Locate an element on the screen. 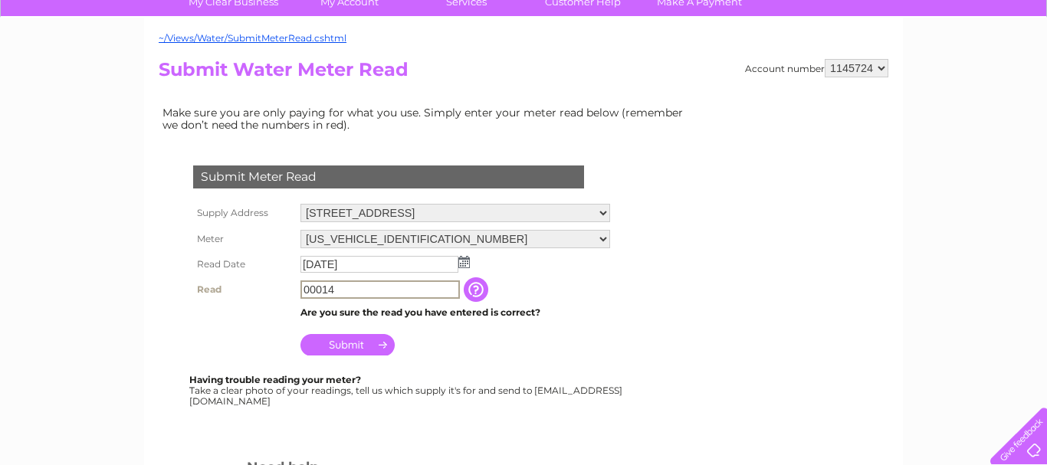 This screenshot has height=465, width=1047. th: Read is located at coordinates (243, 290).